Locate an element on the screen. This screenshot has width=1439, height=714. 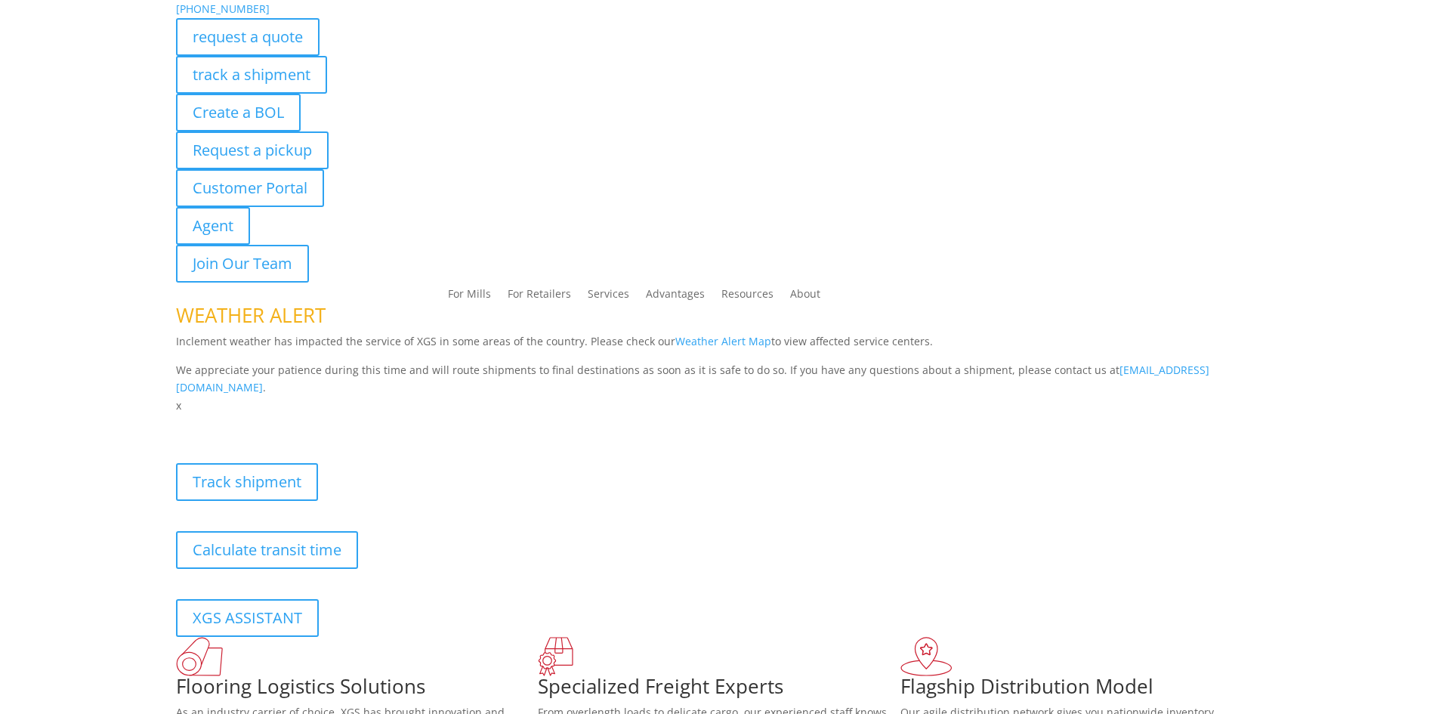
p: x is located at coordinates (720, 406).